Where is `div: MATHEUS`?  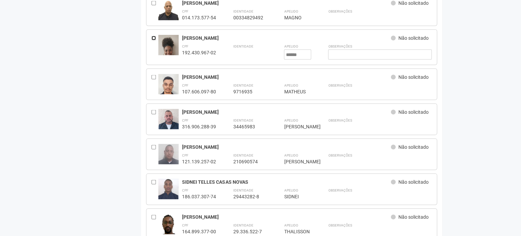 div: MATHEUS is located at coordinates (297, 92).